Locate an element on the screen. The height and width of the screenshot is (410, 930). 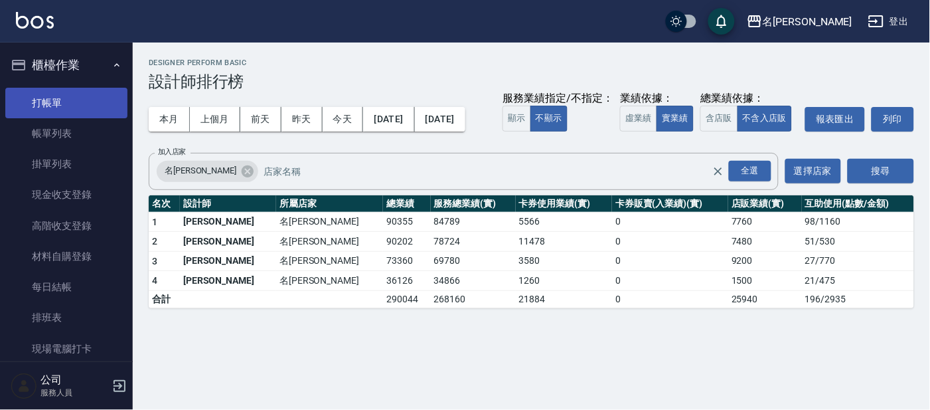
td: 7480 is located at coordinates (765, 242).